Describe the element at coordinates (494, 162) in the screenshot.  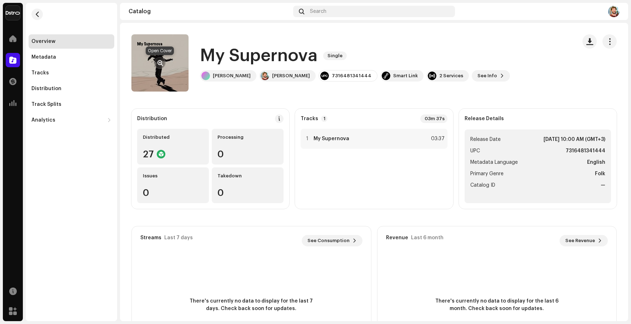
I see `span: Metadata Language` at that location.